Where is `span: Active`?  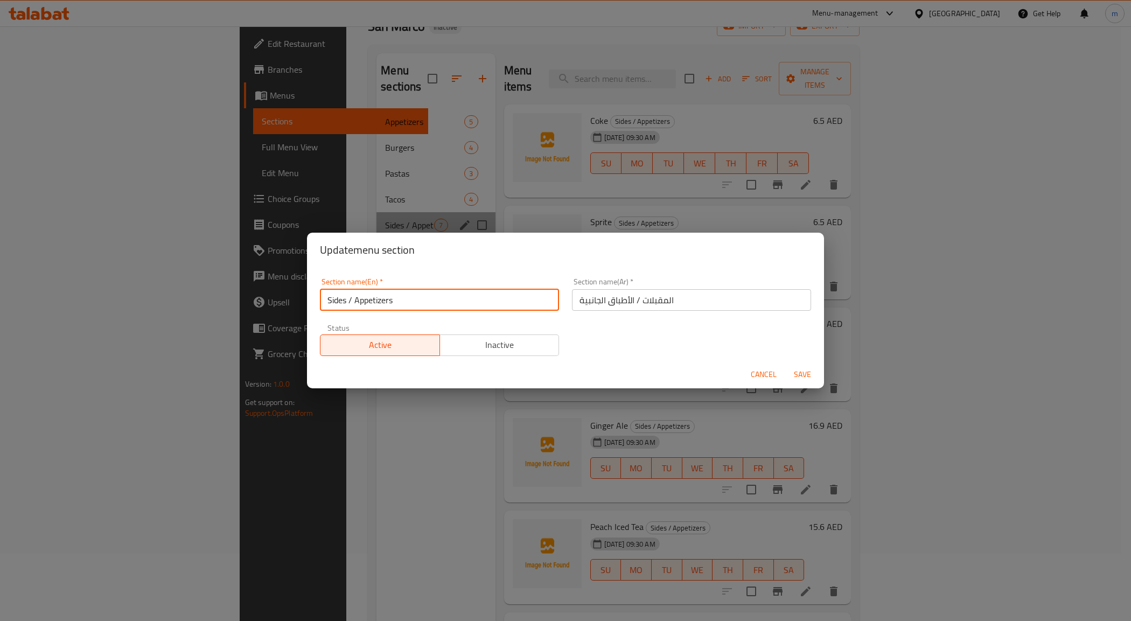 span: Active is located at coordinates (380, 345).